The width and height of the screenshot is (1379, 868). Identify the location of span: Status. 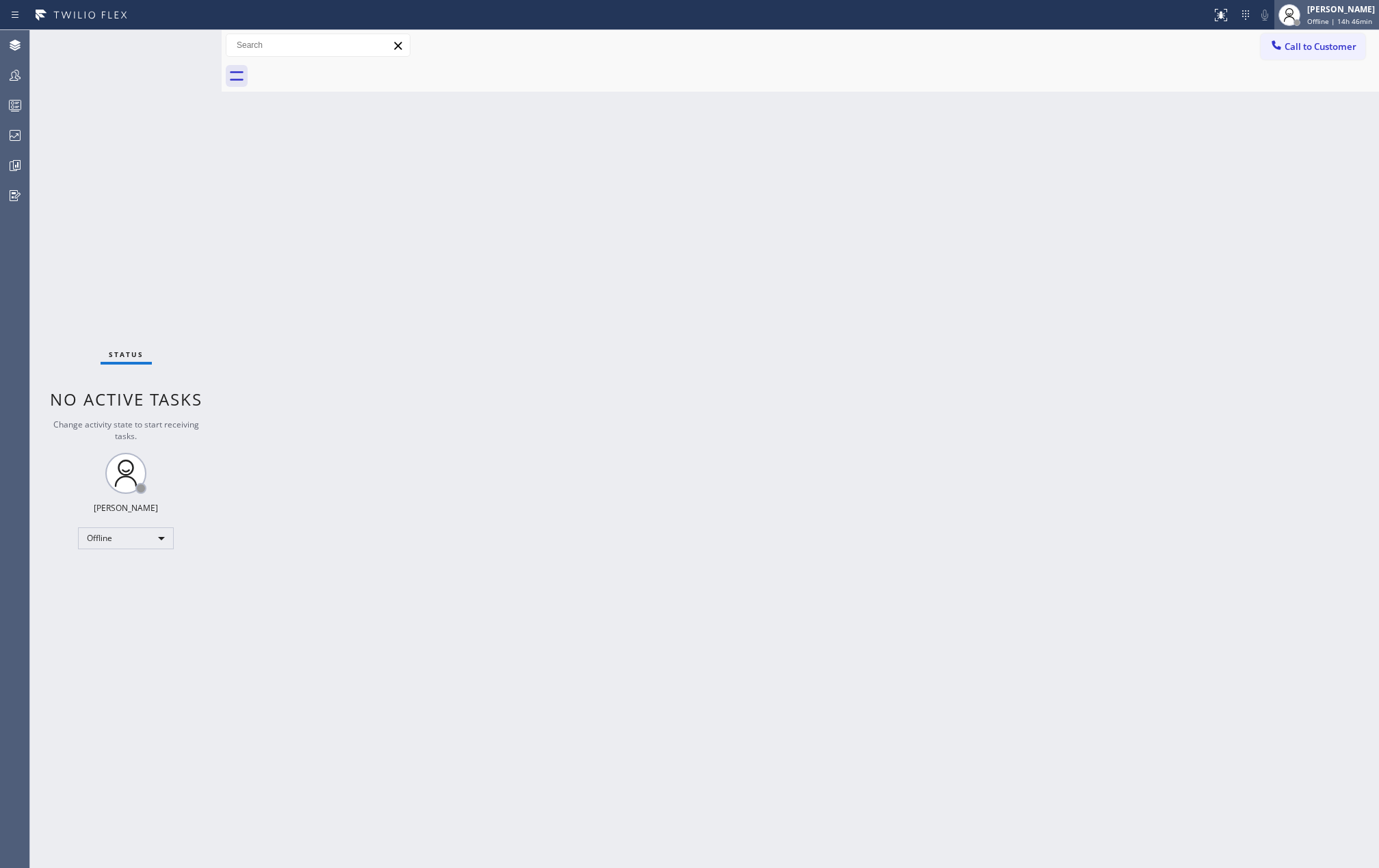
(126, 354).